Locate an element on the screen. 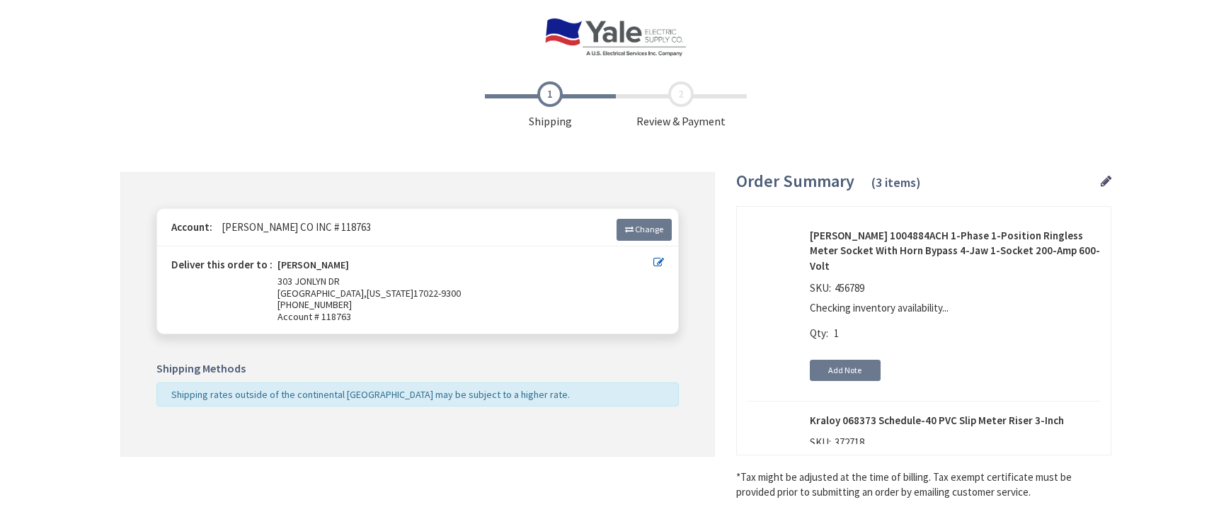  span: Shipping is located at coordinates (550, 106).